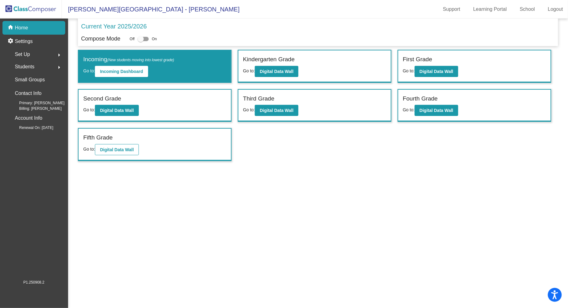 The height and width of the screenshot is (308, 568). I want to click on a: Support, so click(452, 9).